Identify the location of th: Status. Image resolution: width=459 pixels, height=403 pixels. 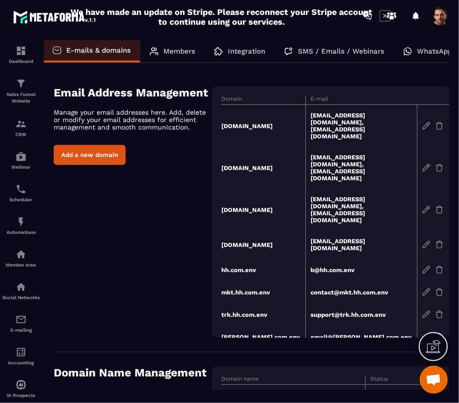
(392, 381).